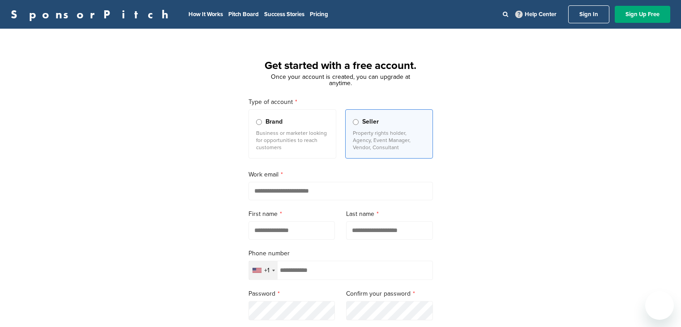 This screenshot has width=681, height=327. I want to click on a: Sign Up Free, so click(643, 14).